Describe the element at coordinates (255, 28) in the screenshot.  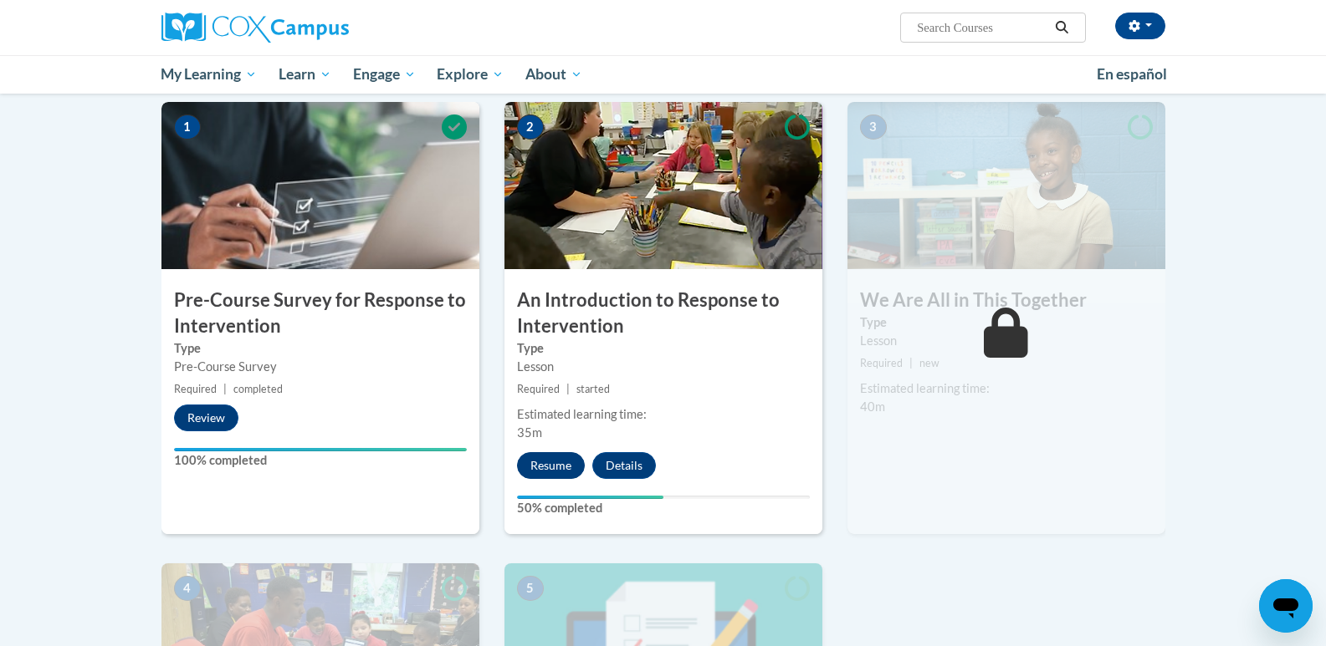
I see `img: Cox Campus` at that location.